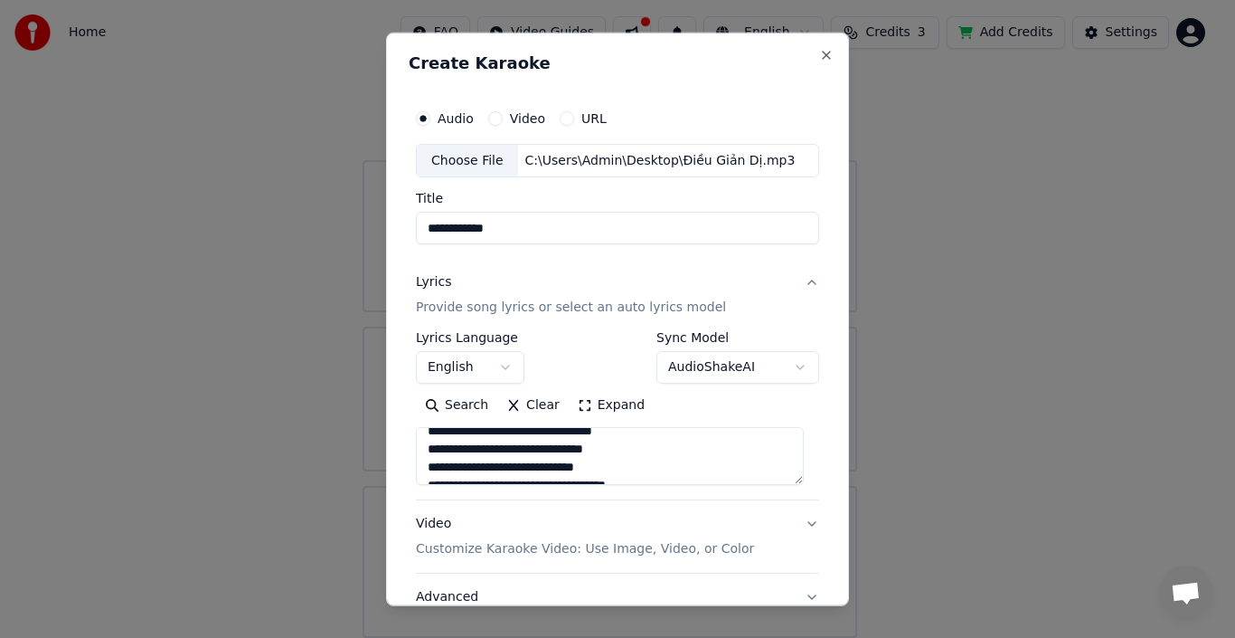  I want to click on button: Expand, so click(611, 405).